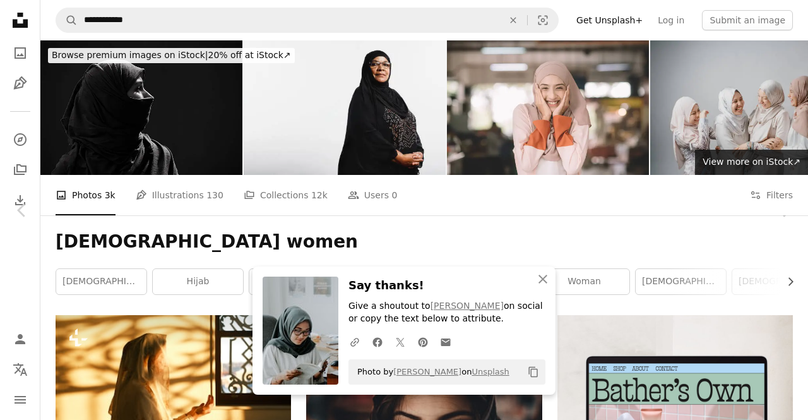 This screenshot has height=420, width=808. I want to click on a: Illustrations, so click(20, 83).